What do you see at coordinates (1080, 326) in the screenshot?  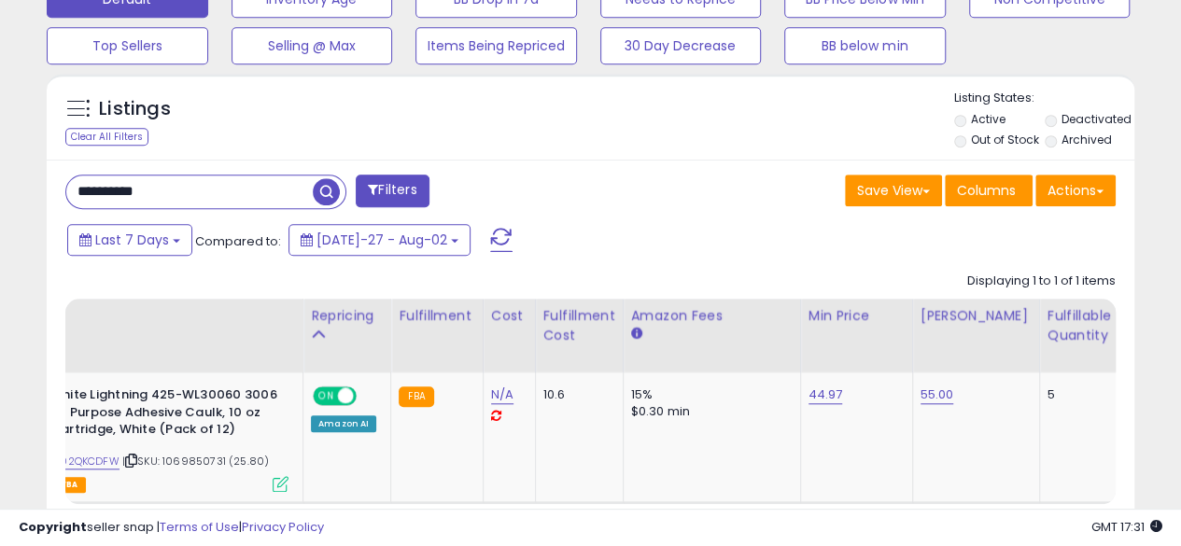 I see `div: Fulfillable Quantity` at bounding box center [1080, 326].